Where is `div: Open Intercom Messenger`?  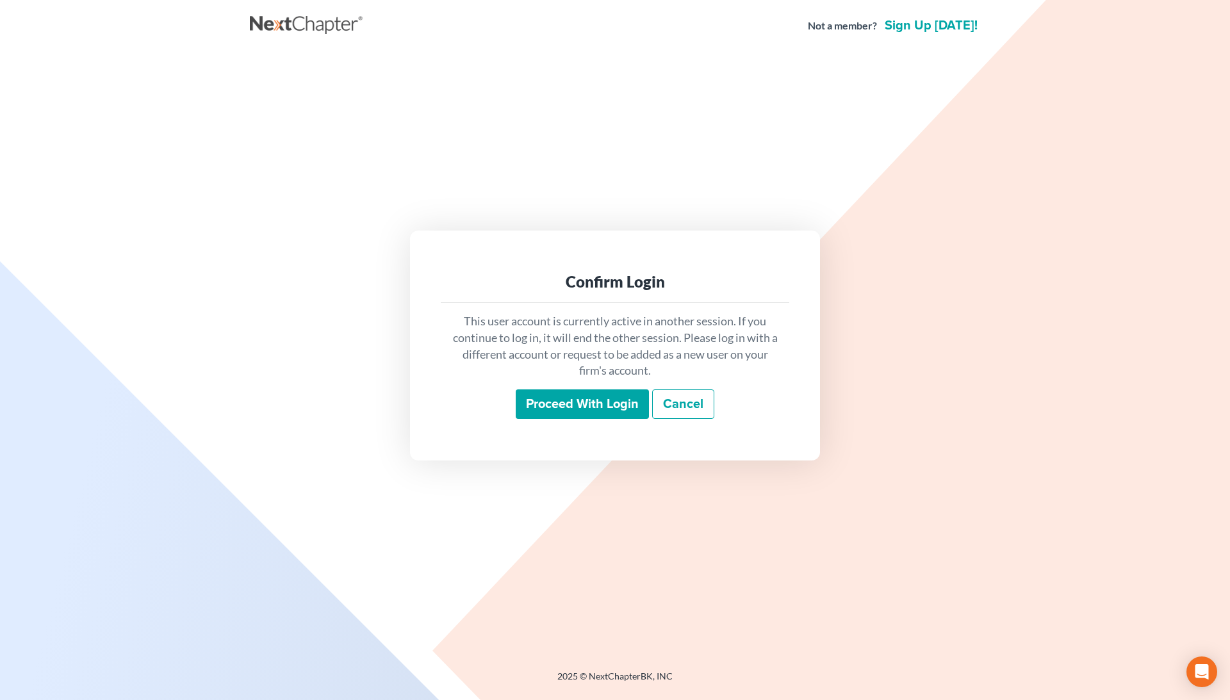 div: Open Intercom Messenger is located at coordinates (1201, 672).